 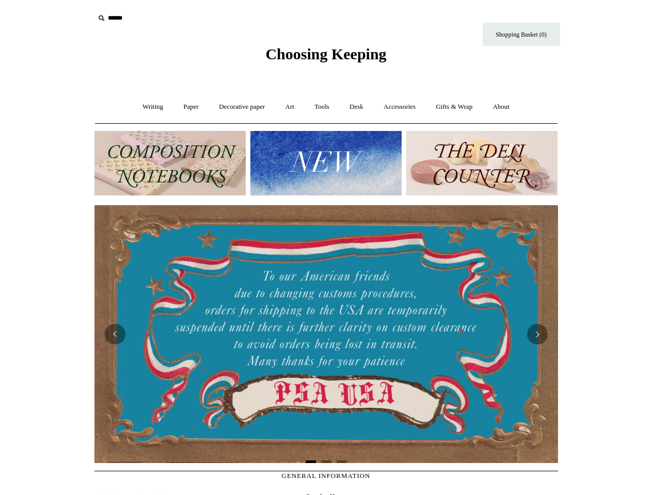 I want to click on span: GENERAL INFORMATION, so click(x=326, y=476).